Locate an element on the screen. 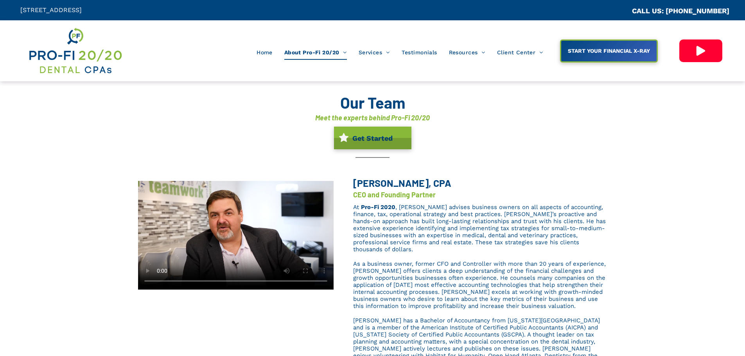  span: At is located at coordinates (356, 207).